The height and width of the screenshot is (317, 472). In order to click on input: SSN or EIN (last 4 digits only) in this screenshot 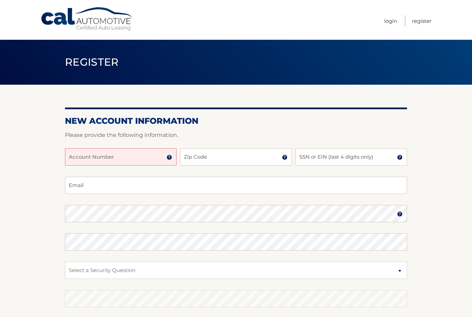, I will do `click(351, 157)`.